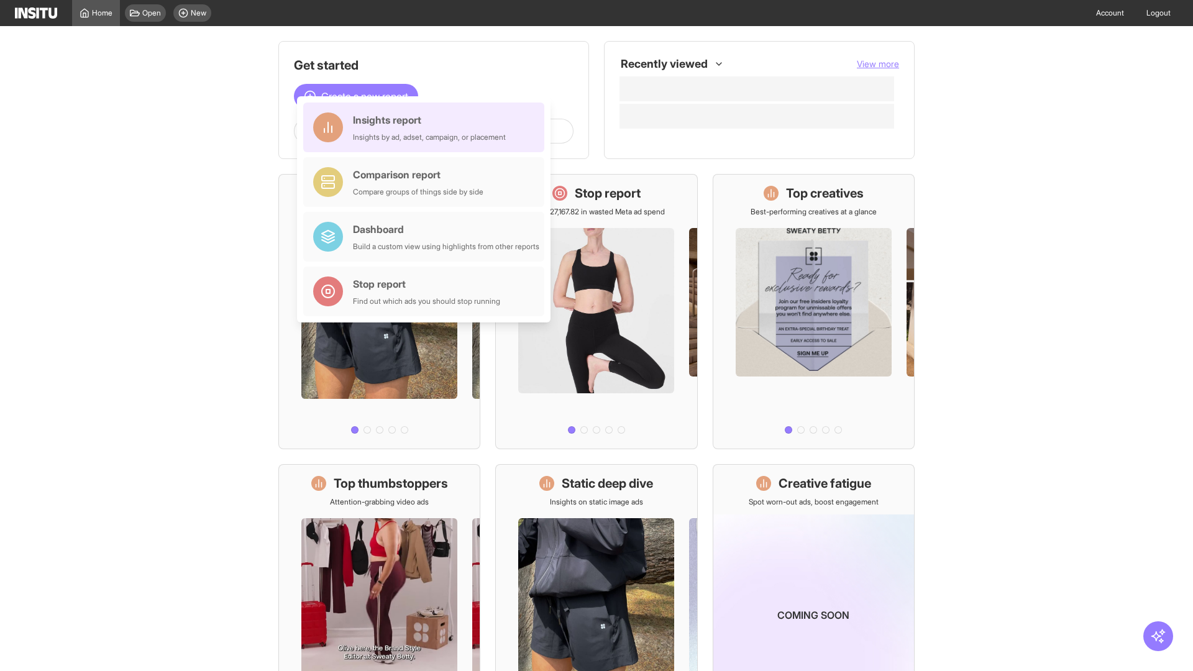  I want to click on span: Home, so click(102, 13).